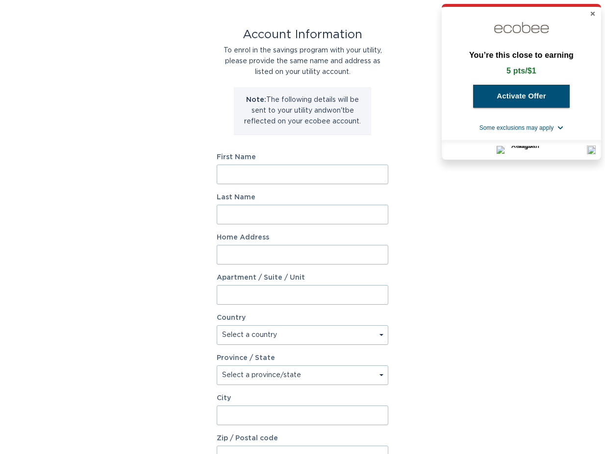 This screenshot has height=454, width=605. Describe the element at coordinates (302, 238) in the screenshot. I see `label: Home Address` at that location.